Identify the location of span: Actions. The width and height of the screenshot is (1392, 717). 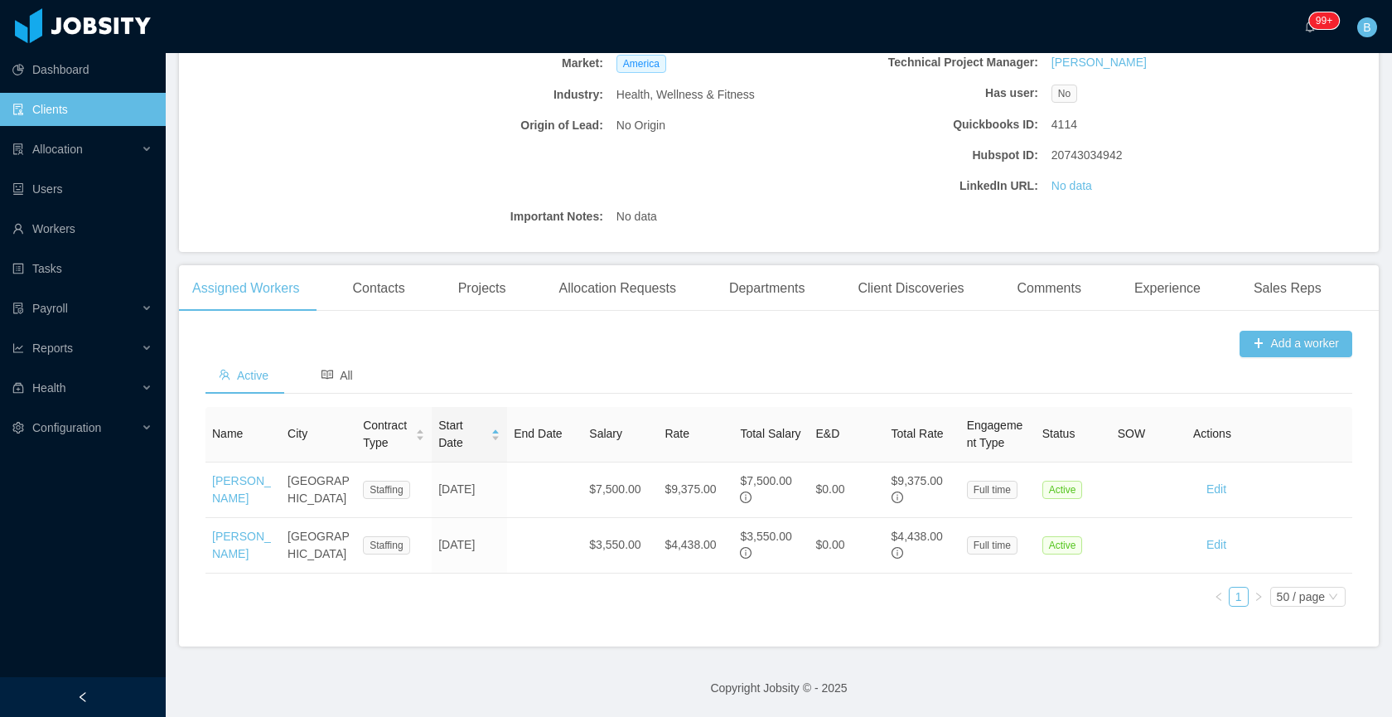
(1212, 433).